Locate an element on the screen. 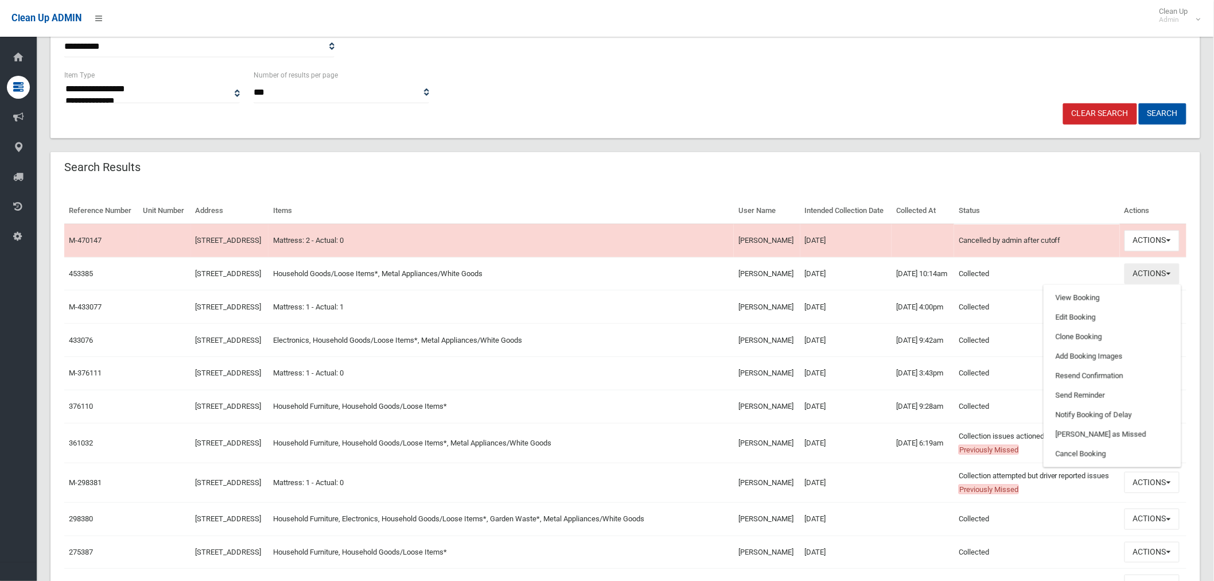 The image size is (1214, 581). a: Send Reminder is located at coordinates (1113, 395).